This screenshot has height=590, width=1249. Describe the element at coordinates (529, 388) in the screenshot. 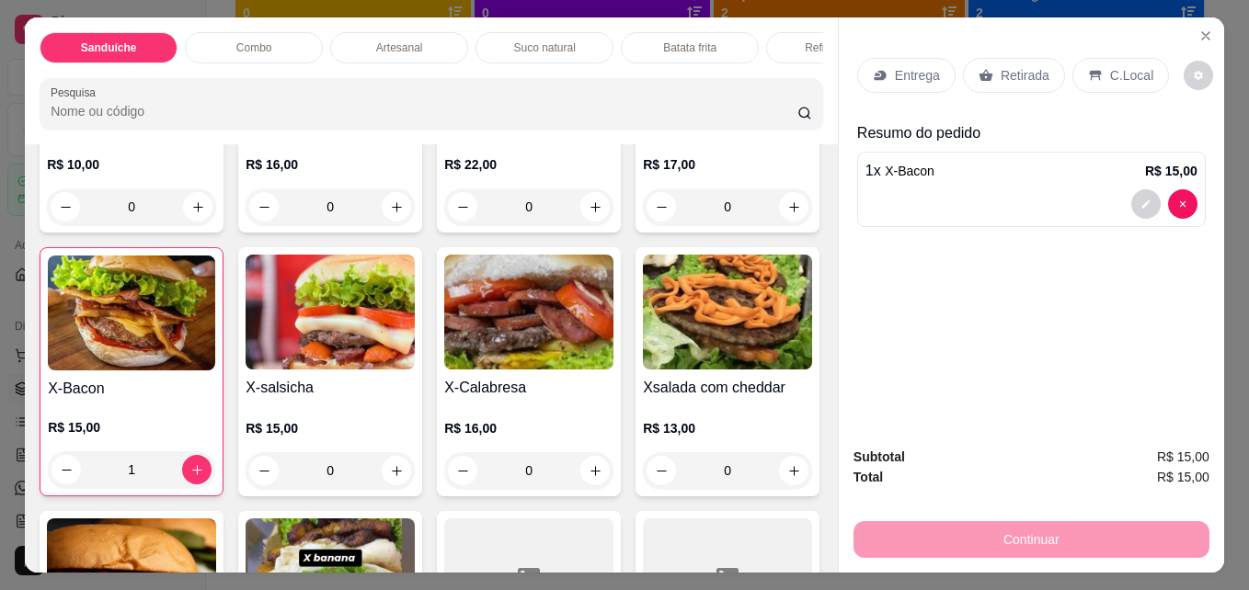

I see `h4: X-Calabresa` at that location.